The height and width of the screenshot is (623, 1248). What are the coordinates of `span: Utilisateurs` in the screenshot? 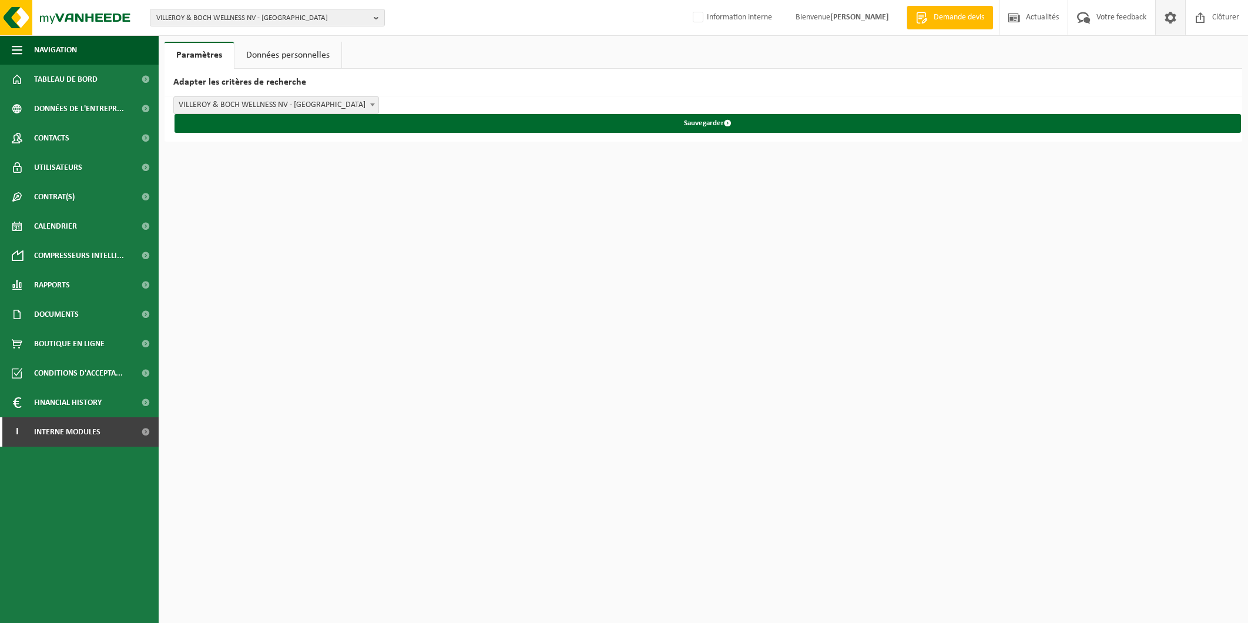 It's located at (58, 167).